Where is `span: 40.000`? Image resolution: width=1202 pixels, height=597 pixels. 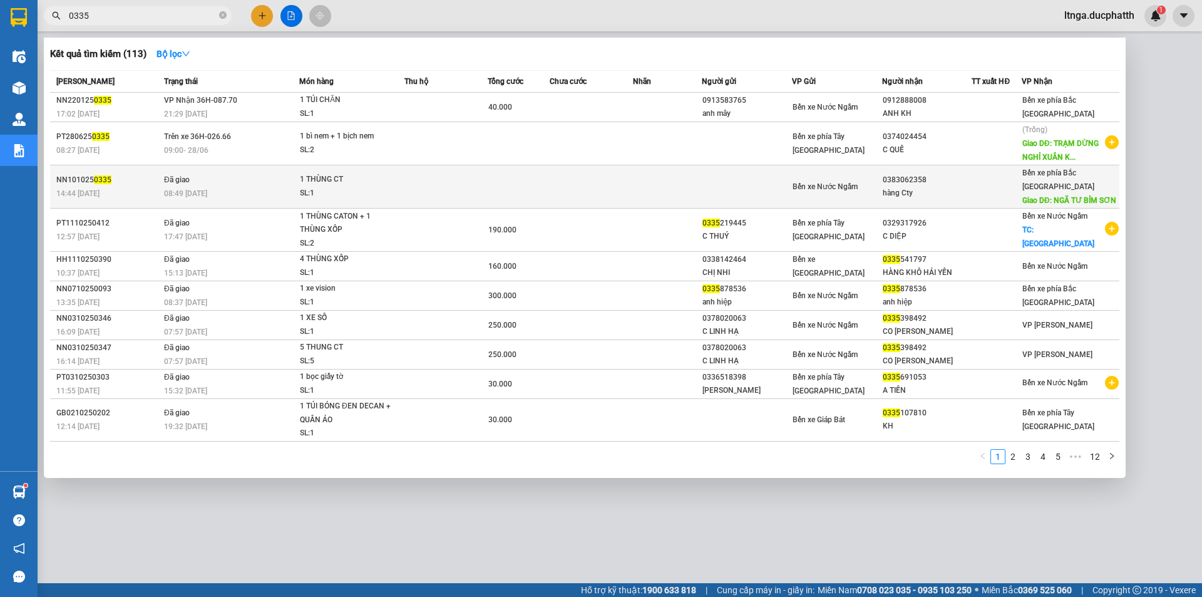 span: 40.000 is located at coordinates (500, 107).